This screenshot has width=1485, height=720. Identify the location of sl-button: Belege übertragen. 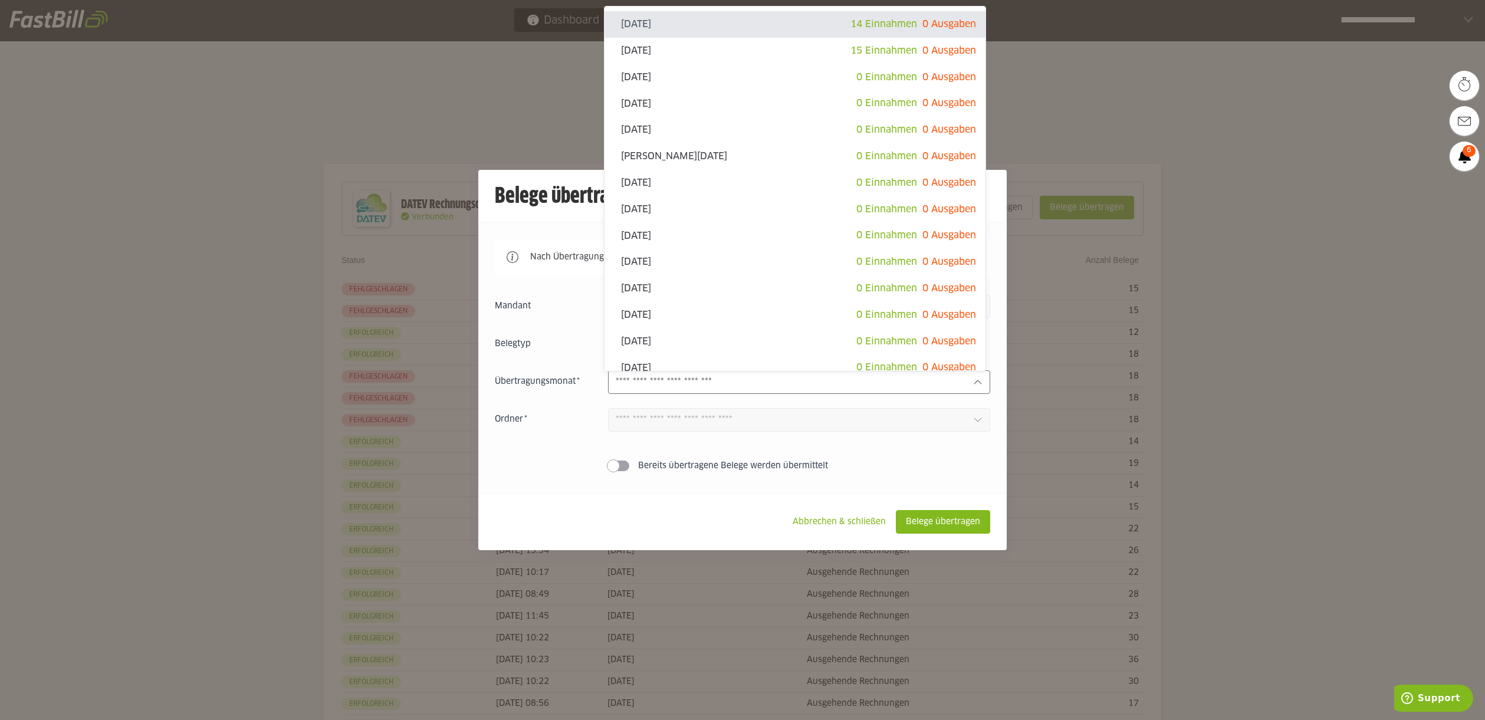
(943, 522).